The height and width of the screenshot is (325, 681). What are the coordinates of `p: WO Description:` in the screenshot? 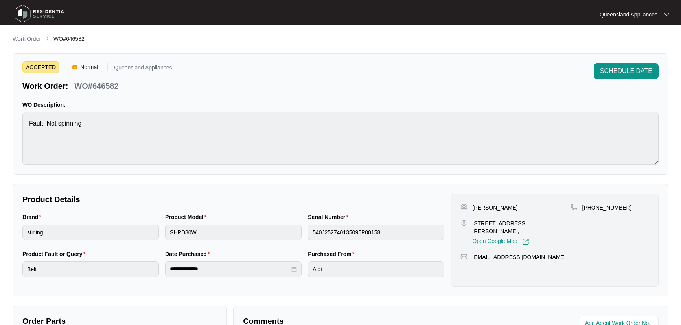 It's located at (340, 105).